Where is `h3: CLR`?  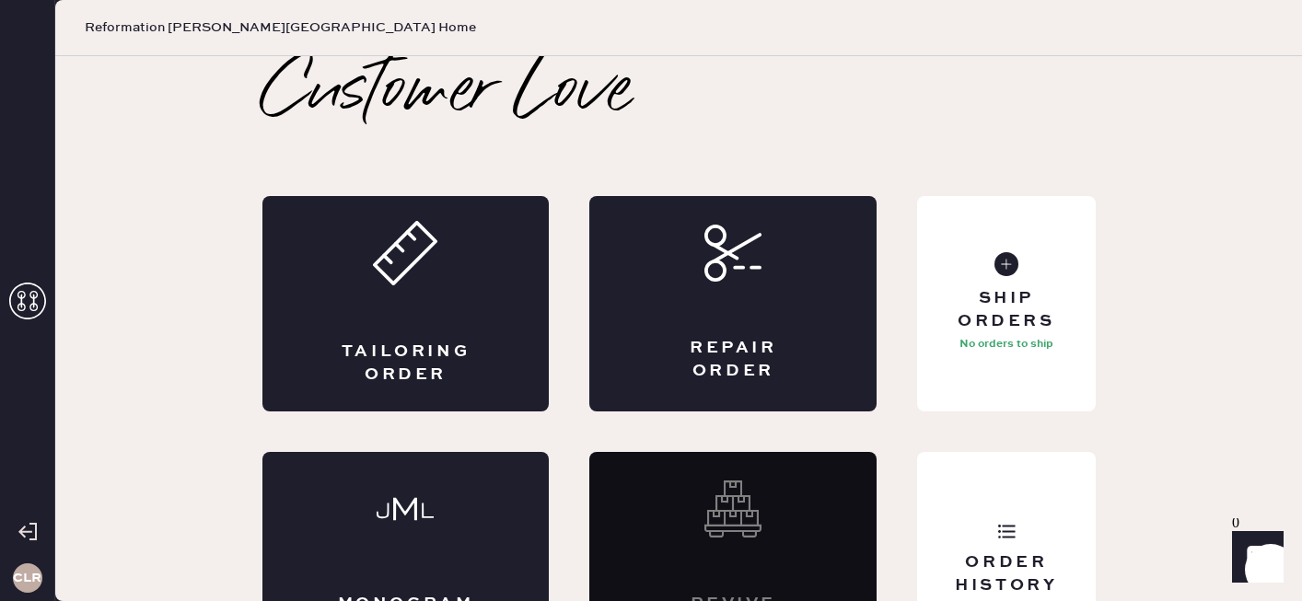
h3: CLR is located at coordinates (27, 578).